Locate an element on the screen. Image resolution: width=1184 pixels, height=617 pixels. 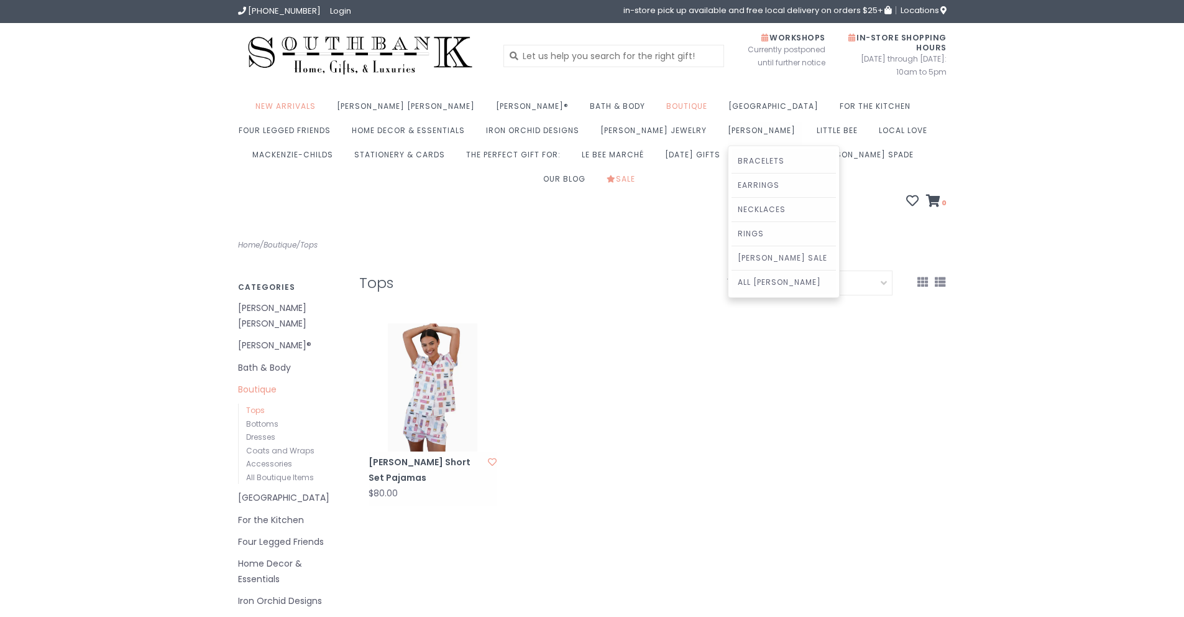
a: Coats and Wraps is located at coordinates (280, 450).